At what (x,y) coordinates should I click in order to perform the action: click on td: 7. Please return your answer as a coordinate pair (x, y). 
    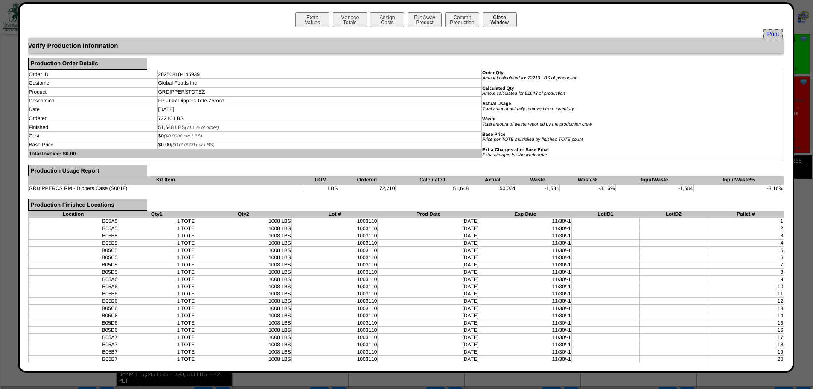
    Looking at the image, I should click on (745, 264).